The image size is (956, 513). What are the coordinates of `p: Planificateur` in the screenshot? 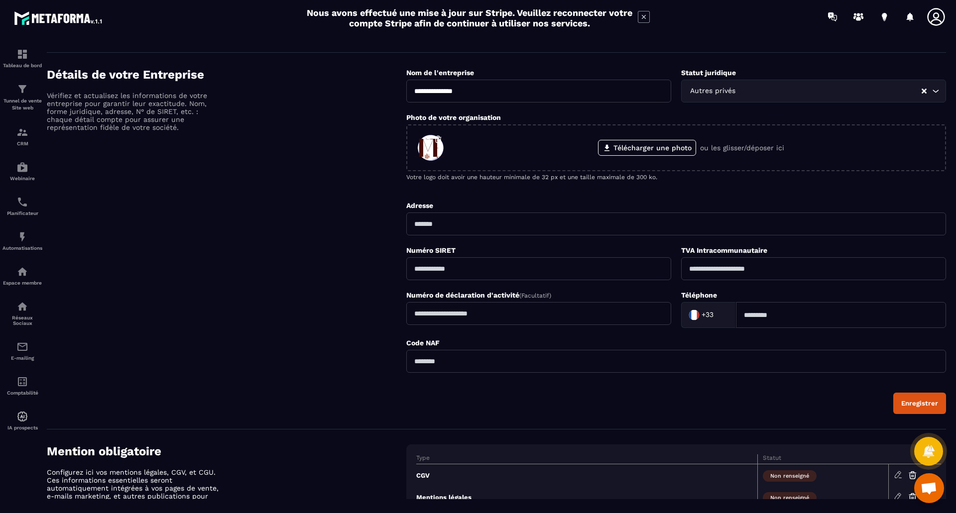 It's located at (22, 213).